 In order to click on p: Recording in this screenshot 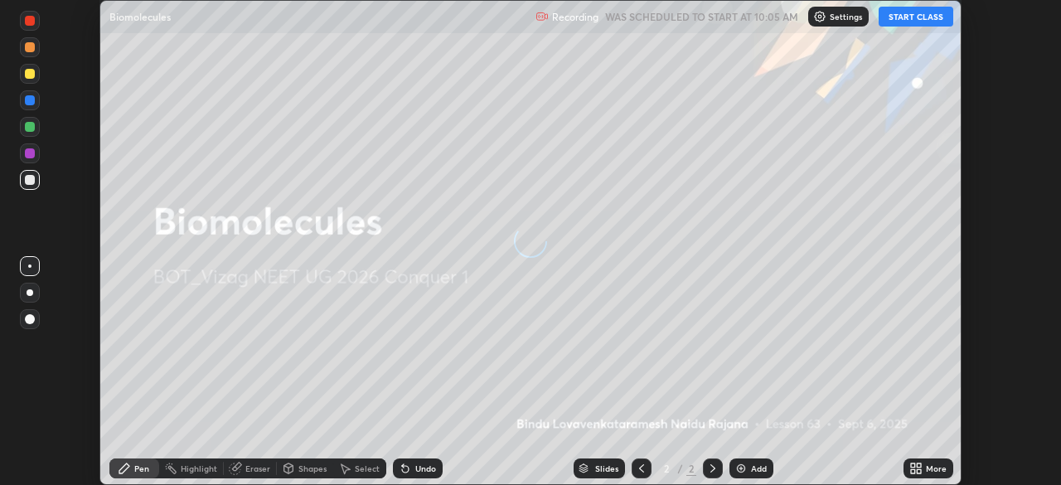, I will do `click(575, 17)`.